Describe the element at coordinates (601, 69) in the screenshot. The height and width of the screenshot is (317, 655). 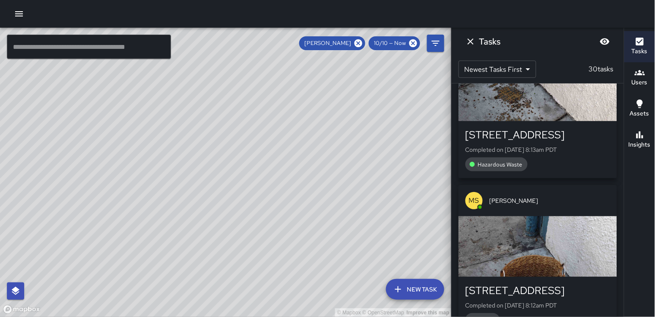
I see `p: 30 tasks` at that location.